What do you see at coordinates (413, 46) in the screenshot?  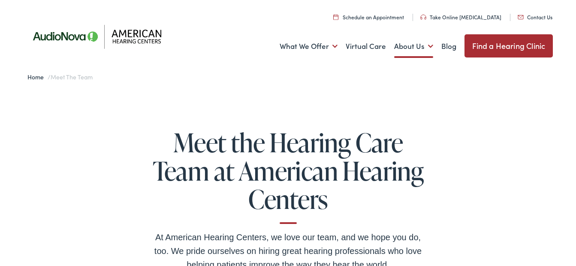 I see `a: About Us` at bounding box center [413, 46].